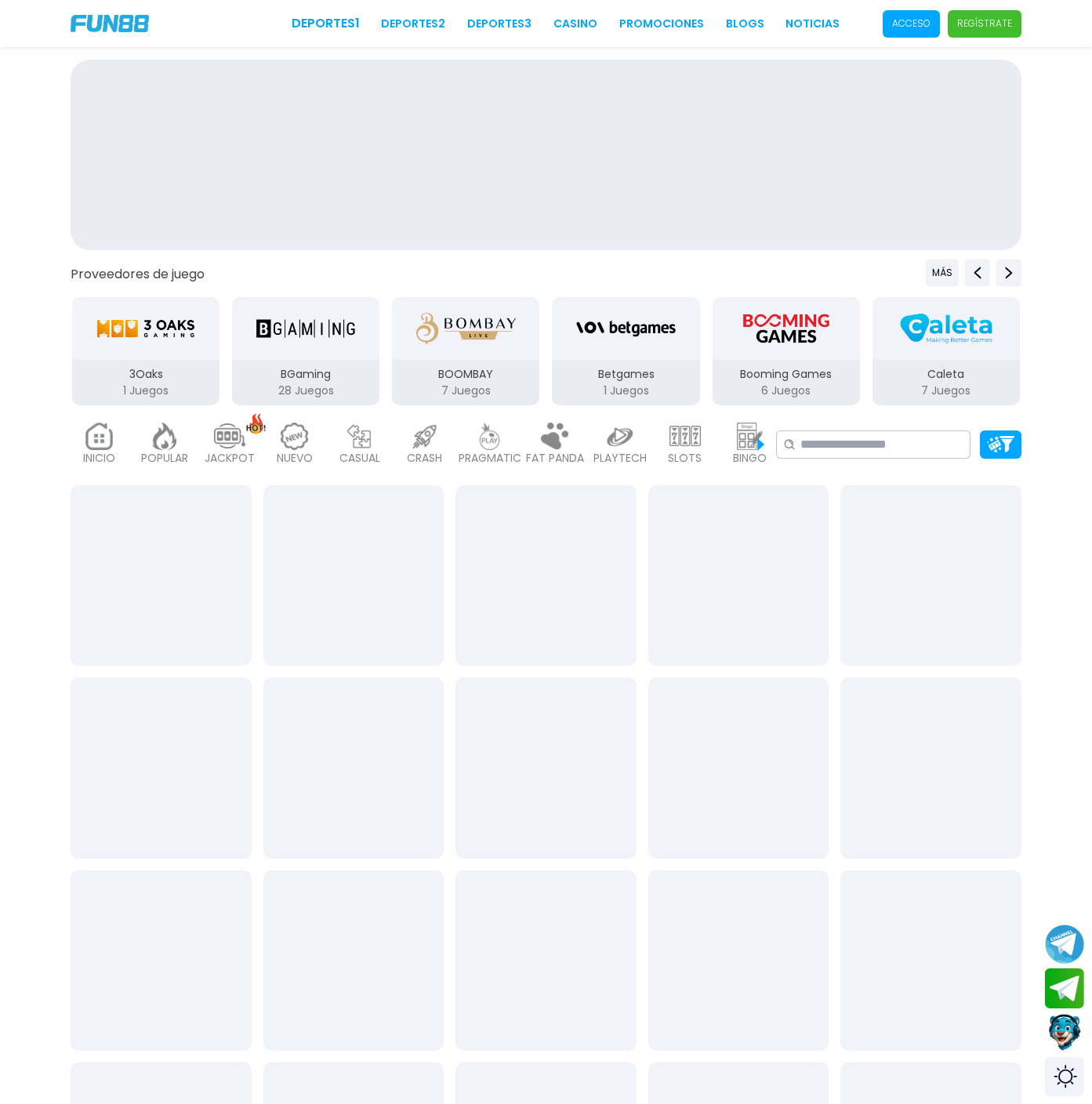  I want to click on img: slots_light.webp, so click(686, 436).